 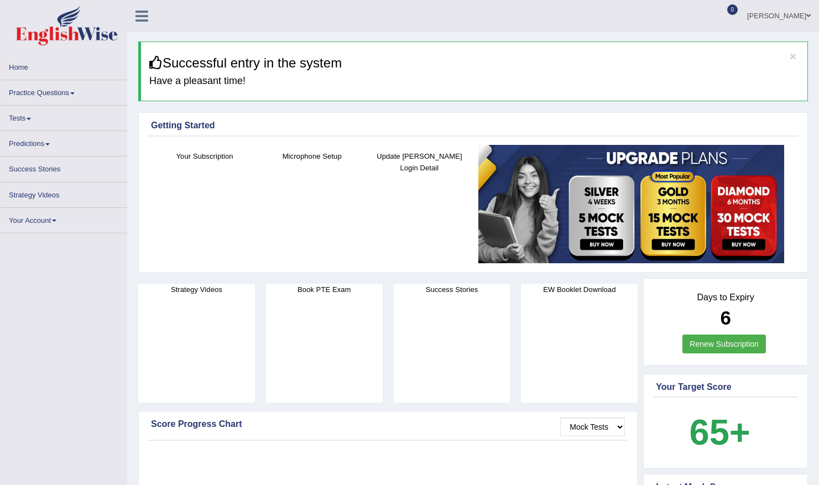 I want to click on div: Score Progress Chart, so click(x=388, y=424).